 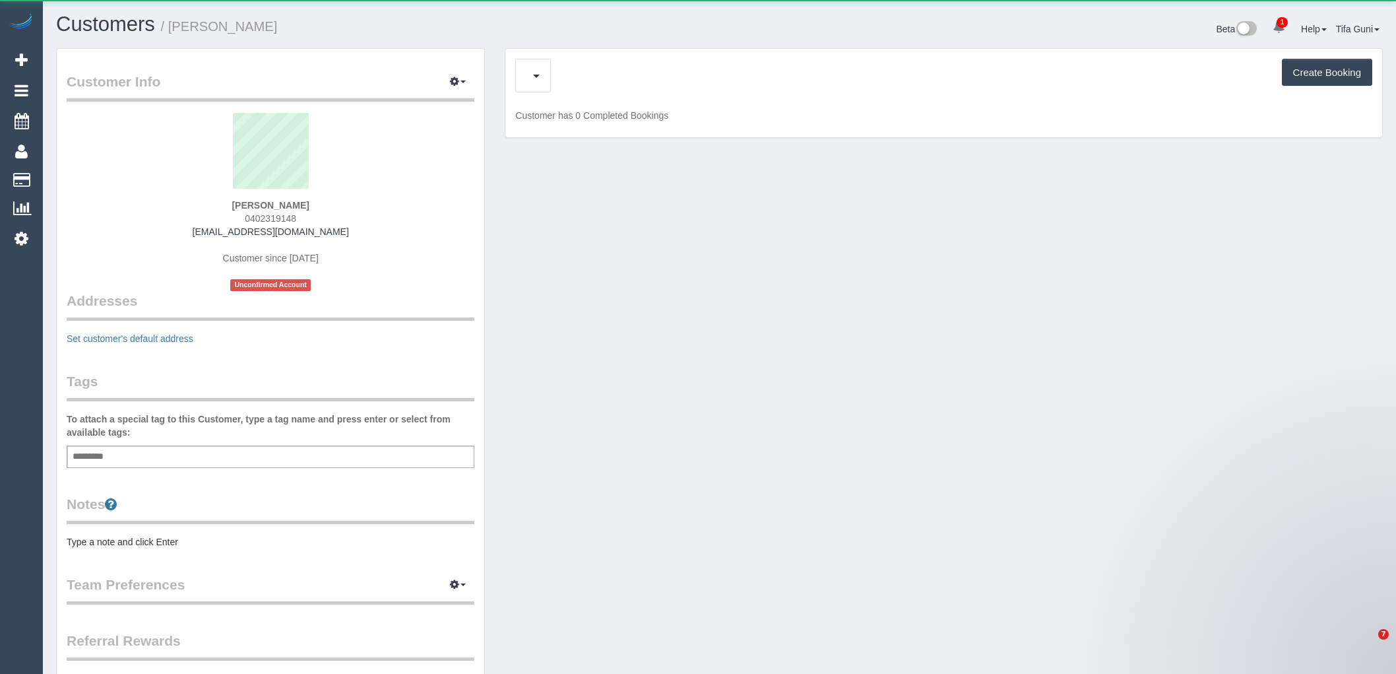 I want to click on legend: Customer Info, so click(x=270, y=86).